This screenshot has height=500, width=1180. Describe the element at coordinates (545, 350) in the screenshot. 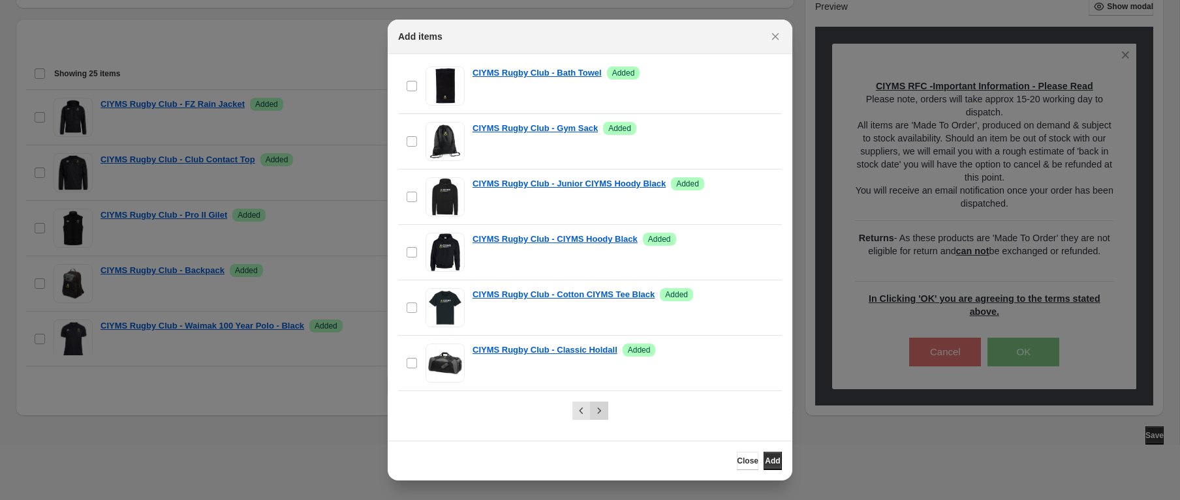

I see `p: CIYMS Rugby Club - Classic Holdall` at that location.